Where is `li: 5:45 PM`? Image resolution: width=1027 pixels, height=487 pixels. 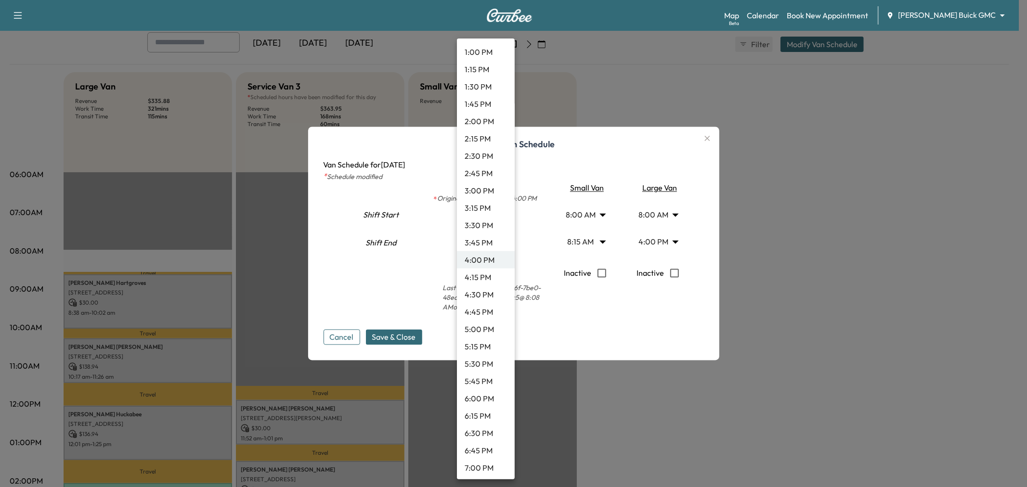
li: 5:45 PM is located at coordinates (486, 381).